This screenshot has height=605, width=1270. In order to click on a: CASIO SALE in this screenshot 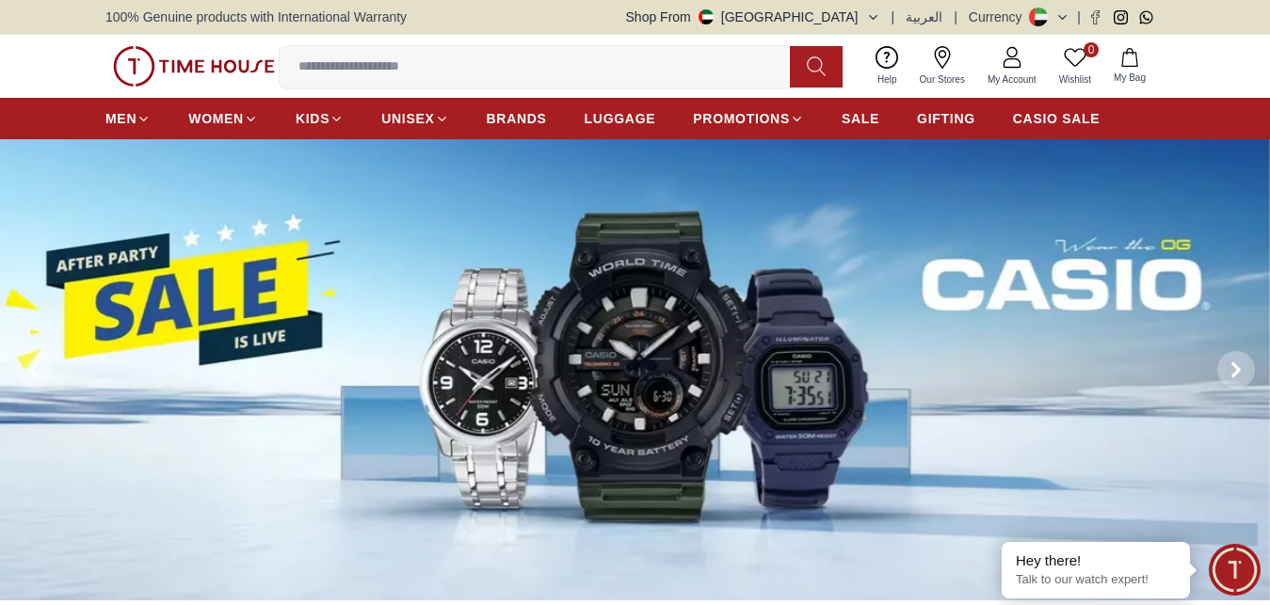, I will do `click(1056, 119)`.